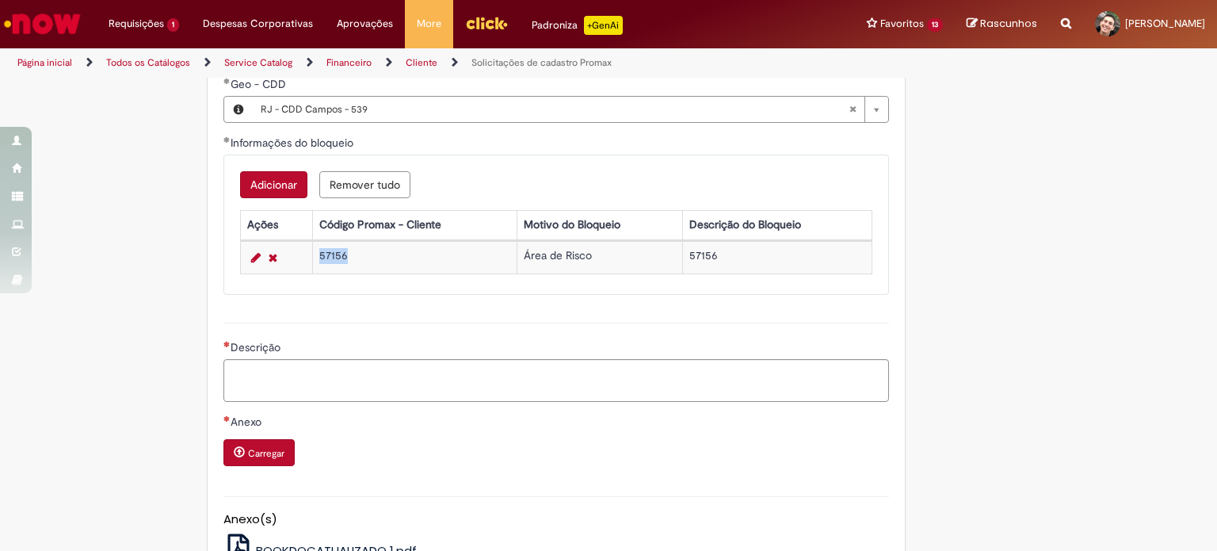 The height and width of the screenshot is (551, 1217). What do you see at coordinates (136, 24) in the screenshot?
I see `span: Requisições` at bounding box center [136, 24].